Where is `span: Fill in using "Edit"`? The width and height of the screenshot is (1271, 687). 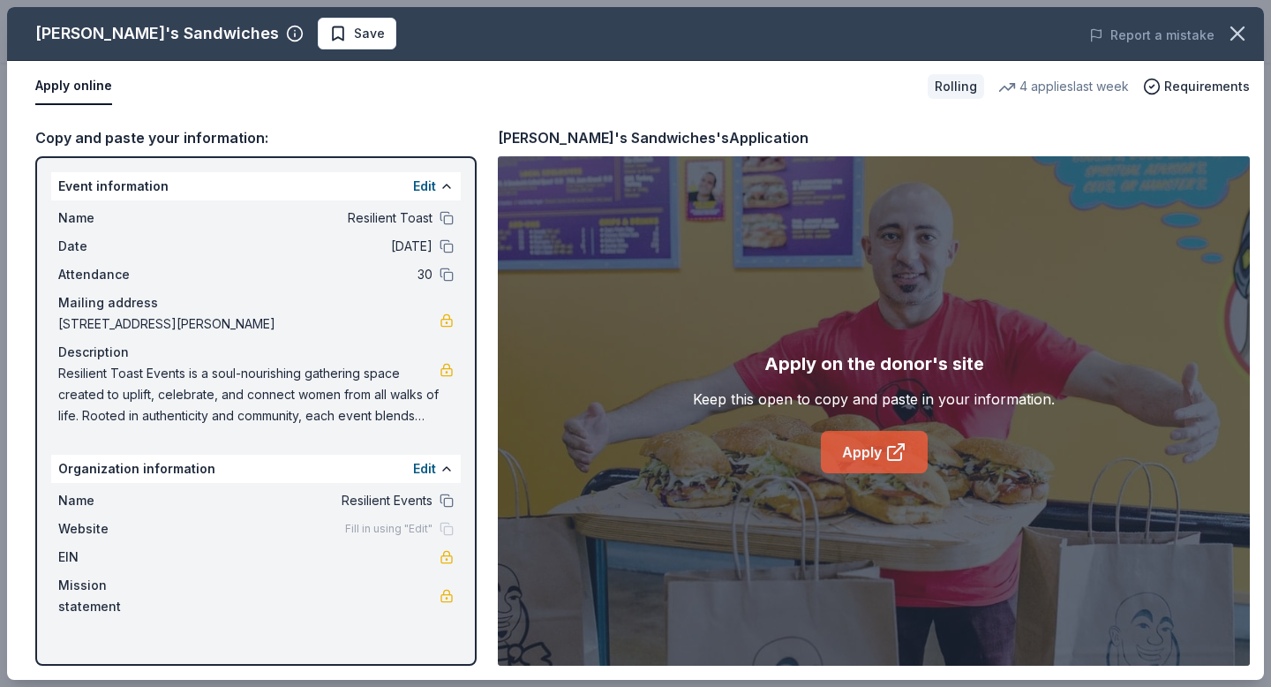 span: Fill in using "Edit" is located at coordinates (388, 529).